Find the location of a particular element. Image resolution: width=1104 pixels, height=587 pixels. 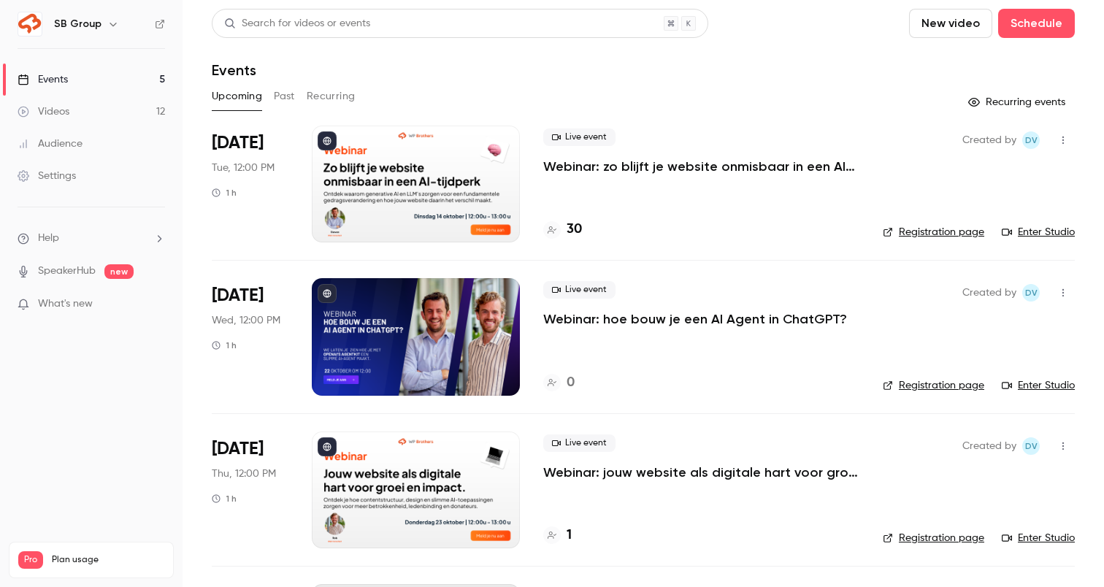

div: Audience is located at coordinates (50, 144).